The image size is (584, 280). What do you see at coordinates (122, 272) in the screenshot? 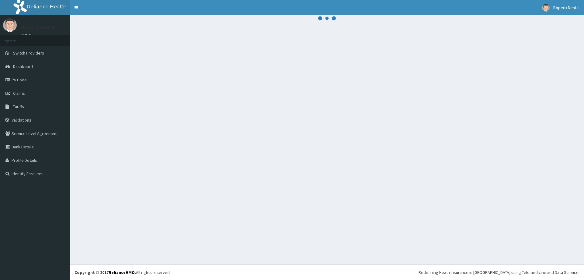
I see `a: RelianceHMO` at bounding box center [122, 272].